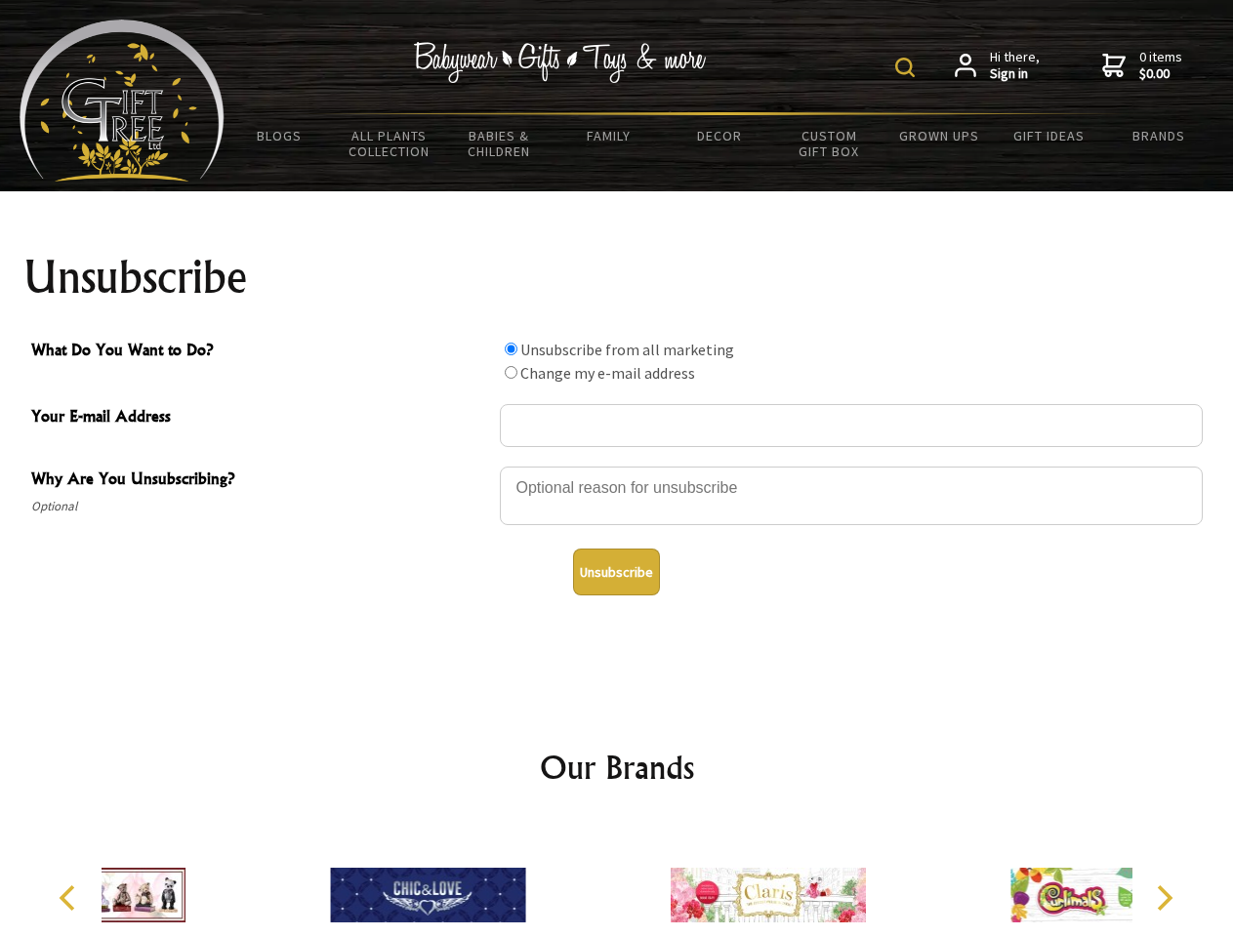 The image size is (1233, 937). I want to click on a: Hi there,Sign in, so click(997, 65).